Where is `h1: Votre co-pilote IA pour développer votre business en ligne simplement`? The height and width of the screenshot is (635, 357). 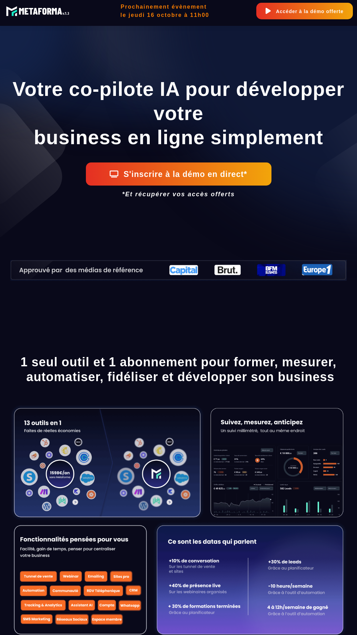 h1: Votre co-pilote IA pour développer votre business en ligne simplement is located at coordinates (178, 113).